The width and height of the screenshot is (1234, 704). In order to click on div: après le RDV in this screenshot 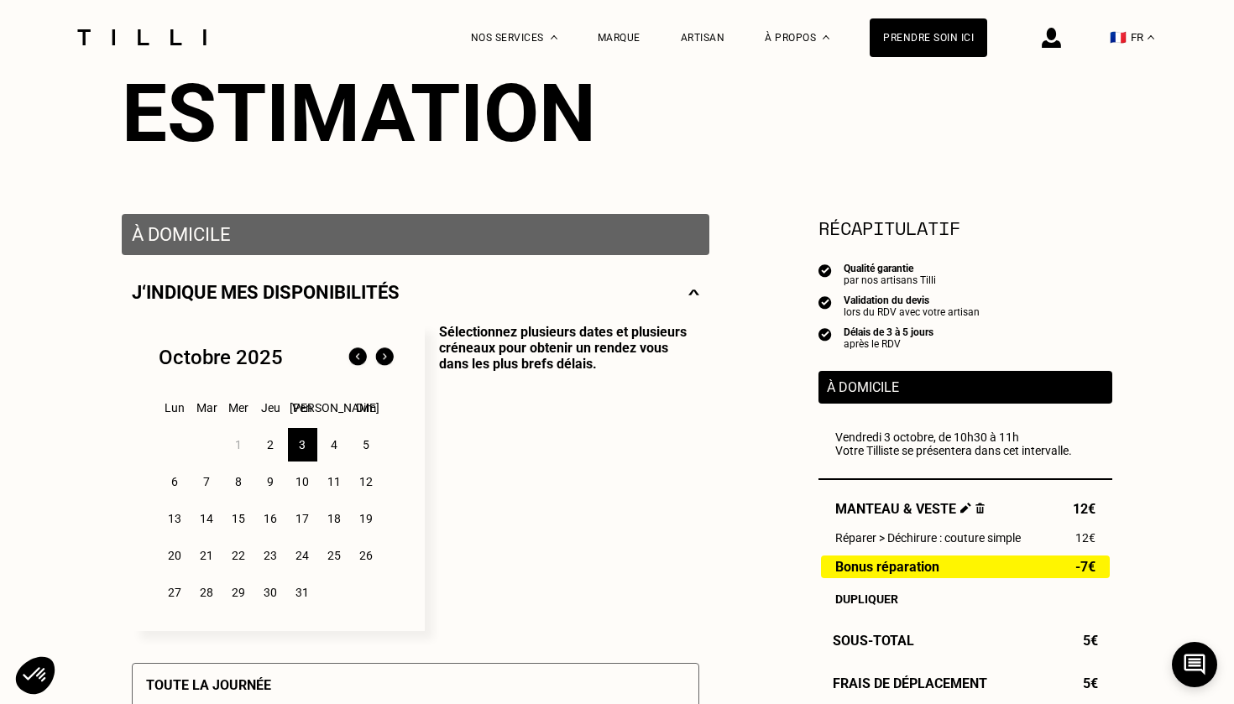, I will do `click(888, 344)`.